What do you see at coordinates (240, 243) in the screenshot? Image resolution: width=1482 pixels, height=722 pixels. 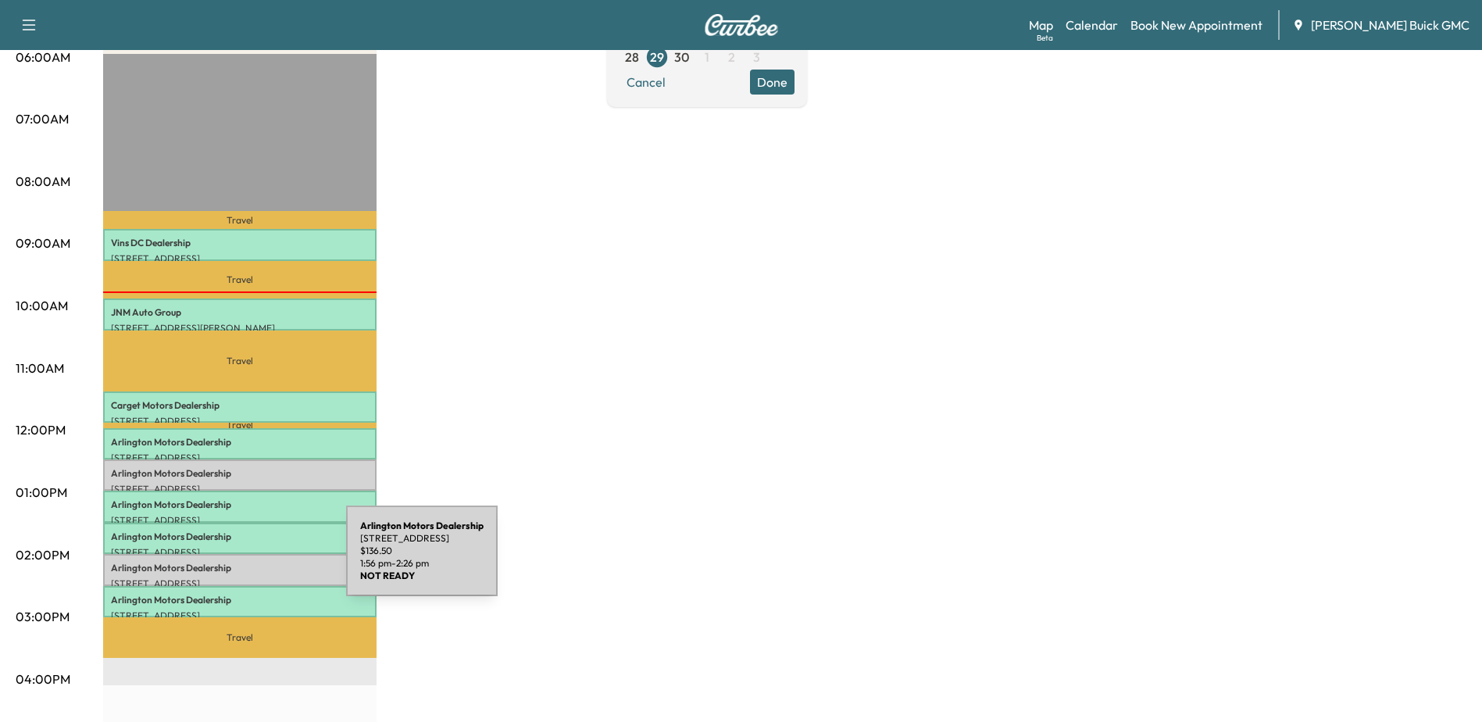 I see `p: Vins DC Dealership` at bounding box center [240, 243].